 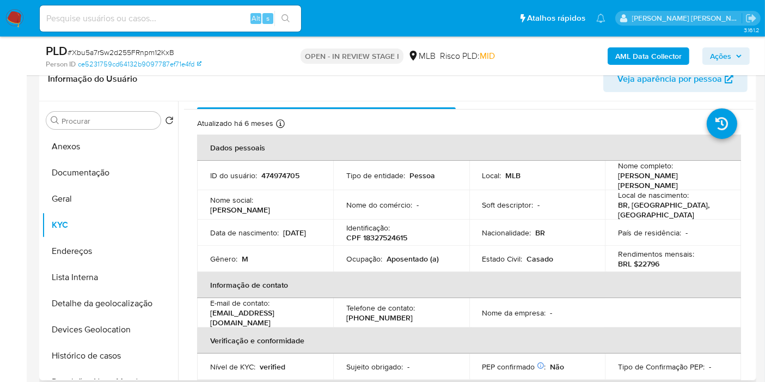 I want to click on button: KYC, so click(x=110, y=225).